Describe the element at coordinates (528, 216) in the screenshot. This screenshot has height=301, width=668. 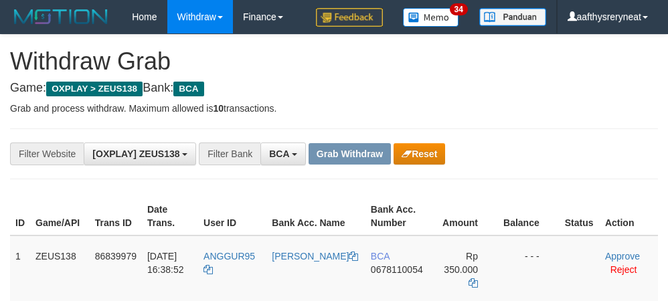
I see `th: Balance` at that location.